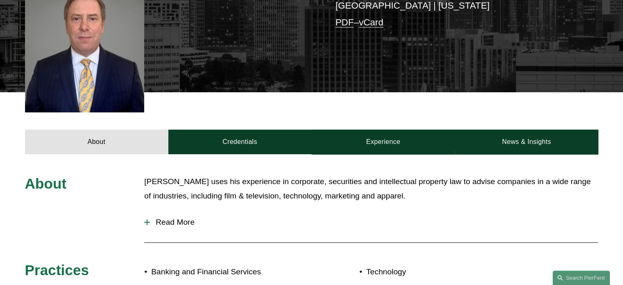  I want to click on a: About, so click(97, 142).